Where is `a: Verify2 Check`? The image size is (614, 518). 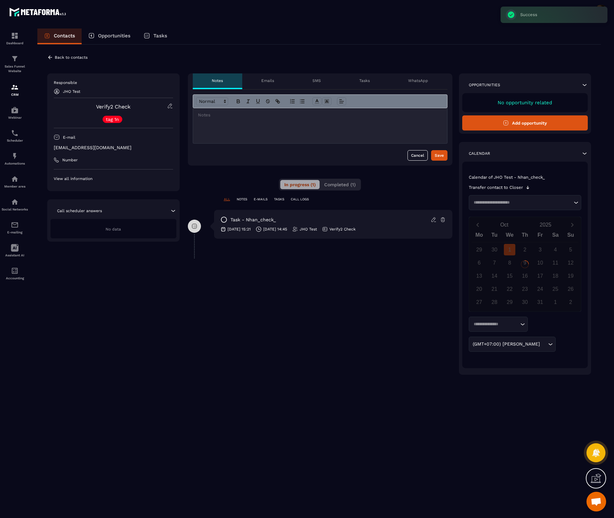 a: Verify2 Check is located at coordinates (113, 107).